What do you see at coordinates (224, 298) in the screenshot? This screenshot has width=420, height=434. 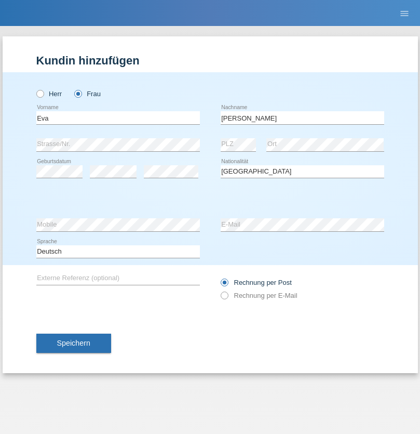 I see `input: Rechnung per E-Mail` at bounding box center [224, 298].